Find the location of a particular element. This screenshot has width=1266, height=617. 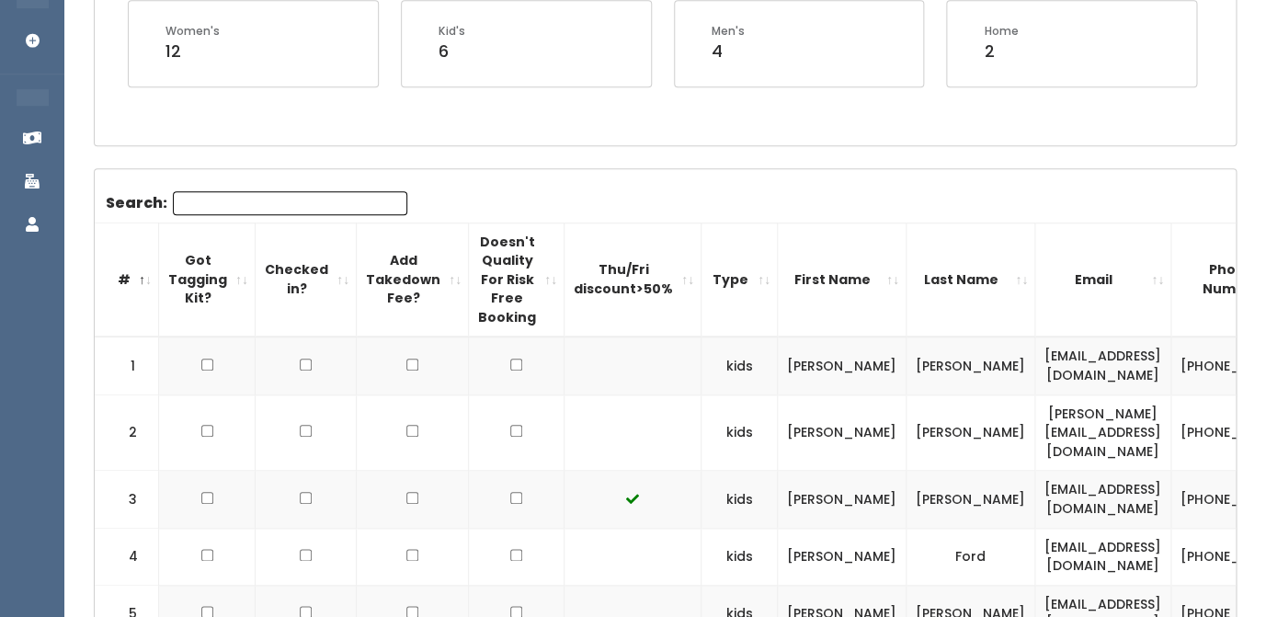

th: First Name: activate to sort column ascending is located at coordinates (842, 279).